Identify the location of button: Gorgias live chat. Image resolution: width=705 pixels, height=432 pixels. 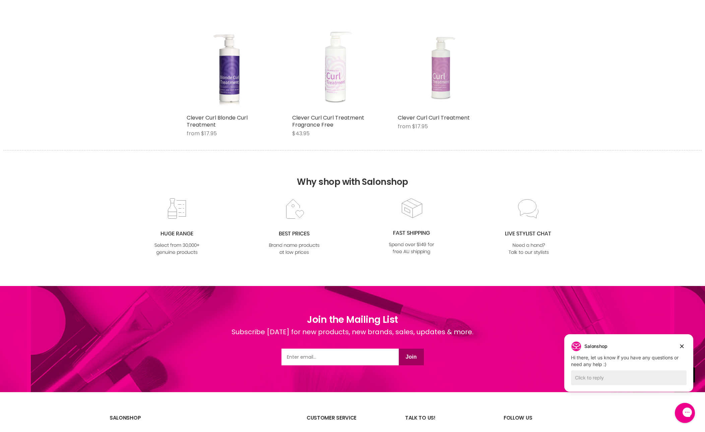
(13, 12).